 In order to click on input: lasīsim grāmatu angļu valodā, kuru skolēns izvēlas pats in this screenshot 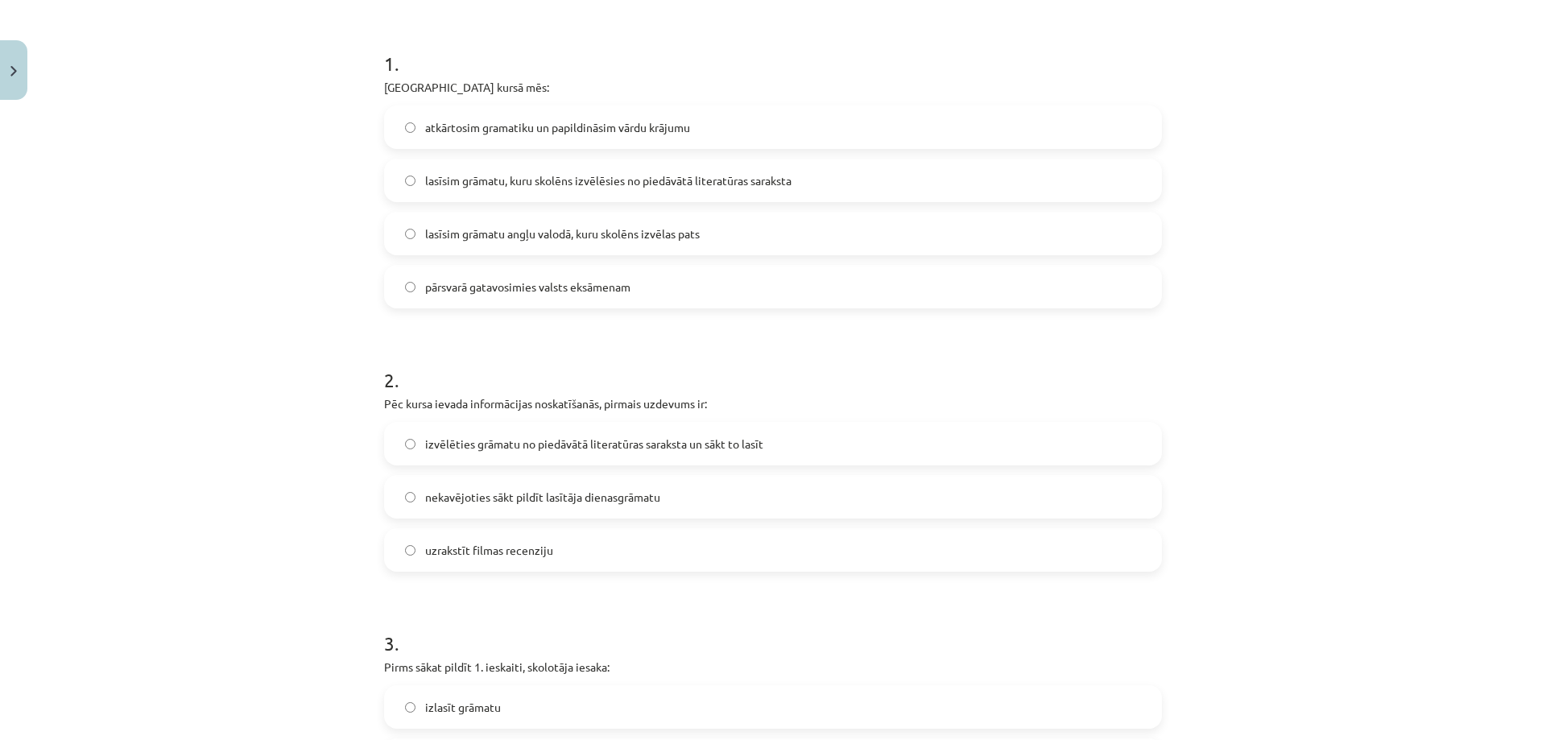, I will do `click(410, 234)`.